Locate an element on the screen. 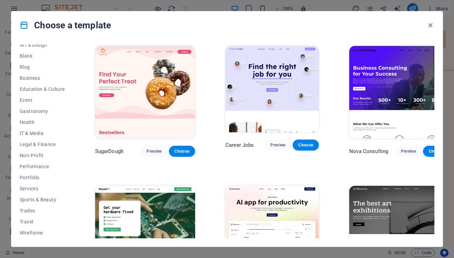 The image size is (454, 258). span: Travel is located at coordinates (42, 221).